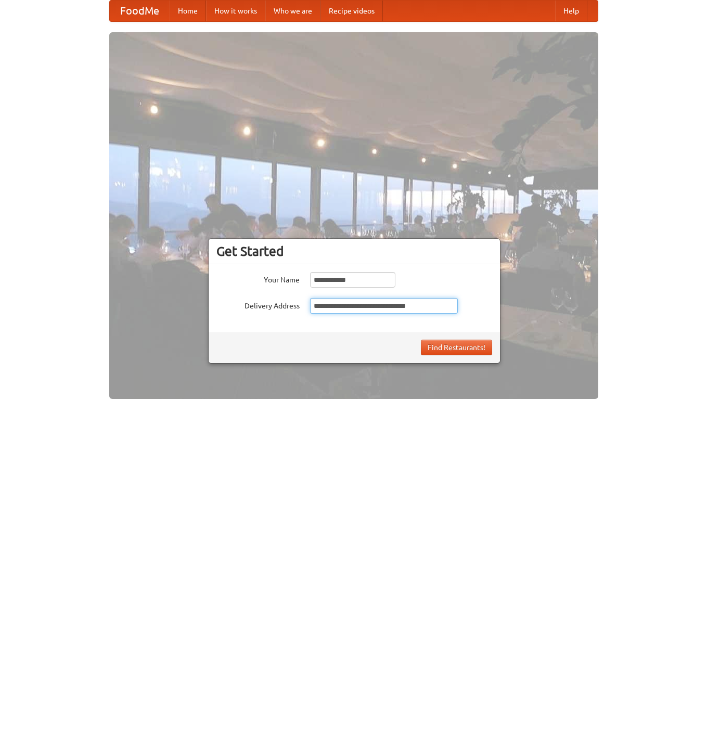 The width and height of the screenshot is (707, 736). Describe the element at coordinates (456, 347) in the screenshot. I see `button: Find Restaurants!` at that location.